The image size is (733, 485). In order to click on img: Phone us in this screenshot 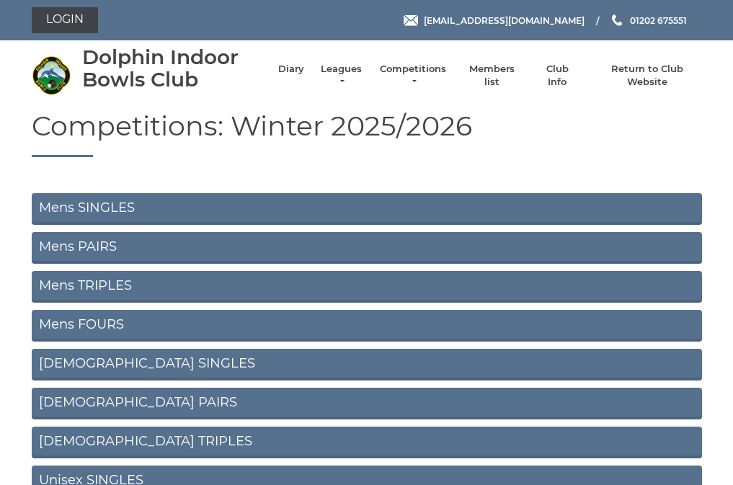, I will do `click(617, 20)`.